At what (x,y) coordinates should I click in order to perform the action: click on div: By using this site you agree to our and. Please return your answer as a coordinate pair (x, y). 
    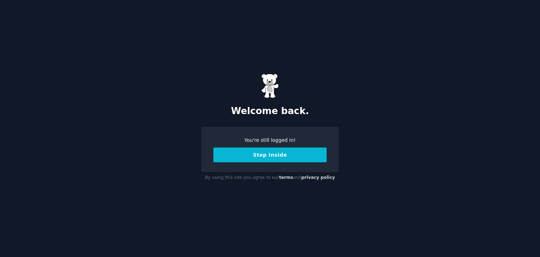
    Looking at the image, I should click on (270, 178).